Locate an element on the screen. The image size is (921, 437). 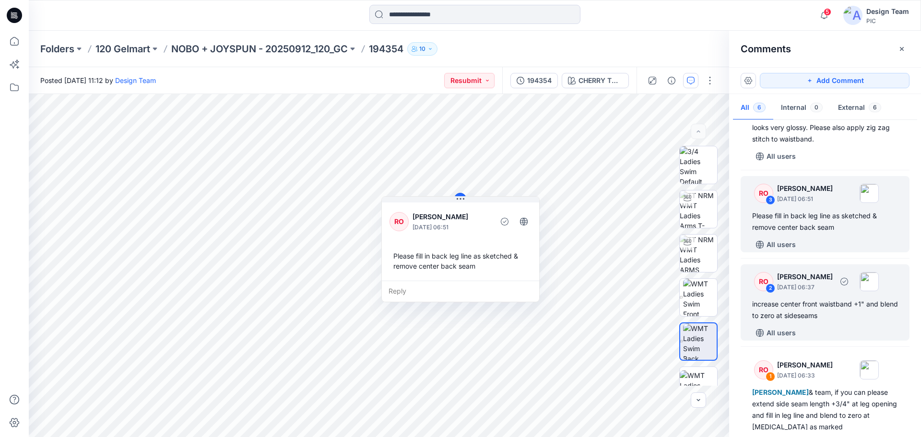
button: CHERRY TOMATO is located at coordinates (595, 81).